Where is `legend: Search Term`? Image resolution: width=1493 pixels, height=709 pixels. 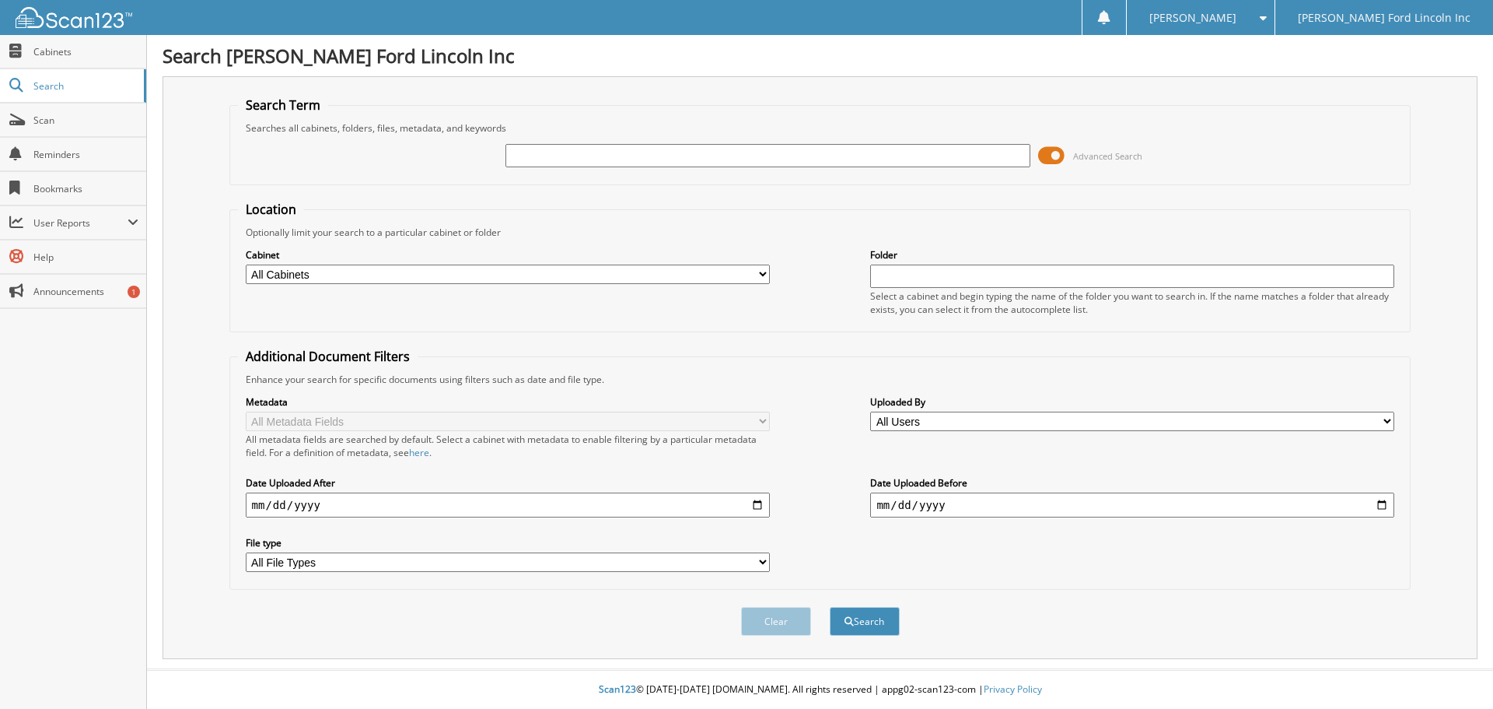
legend: Search Term is located at coordinates (283, 105).